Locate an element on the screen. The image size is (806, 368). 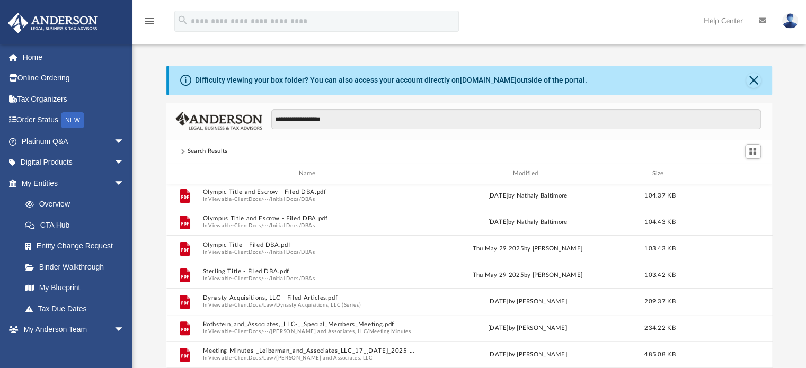
span: 234.22 KB is located at coordinates (660, 328).